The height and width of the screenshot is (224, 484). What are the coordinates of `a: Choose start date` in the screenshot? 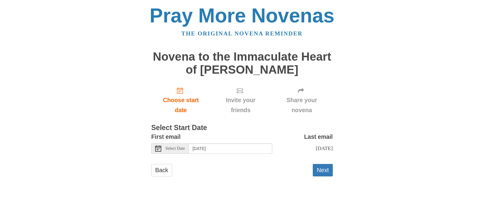 It's located at (181, 100).